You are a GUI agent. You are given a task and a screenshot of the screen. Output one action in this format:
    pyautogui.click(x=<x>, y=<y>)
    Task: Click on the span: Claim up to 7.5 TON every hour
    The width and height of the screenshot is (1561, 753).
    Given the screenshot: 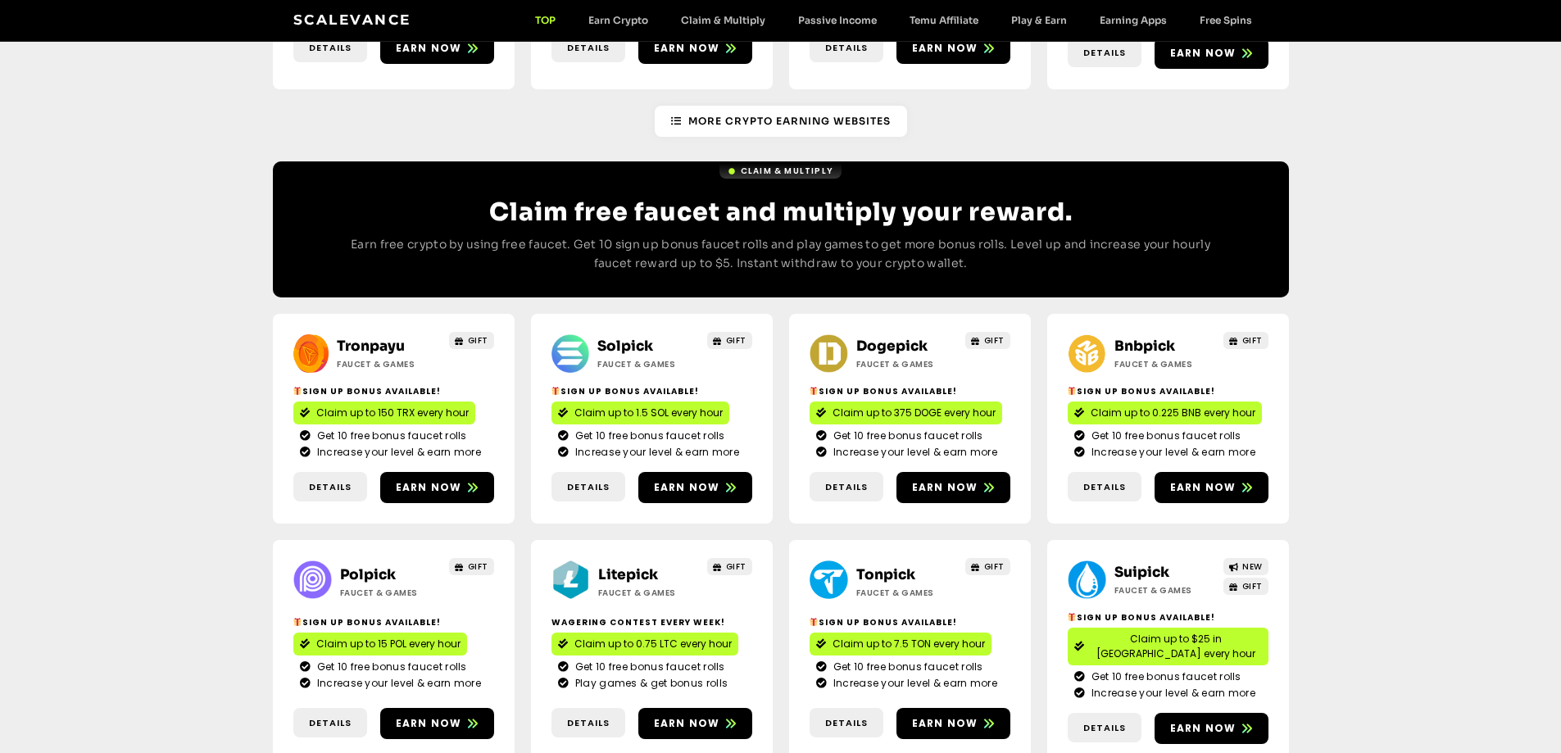 What is the action you would take?
    pyautogui.click(x=909, y=644)
    